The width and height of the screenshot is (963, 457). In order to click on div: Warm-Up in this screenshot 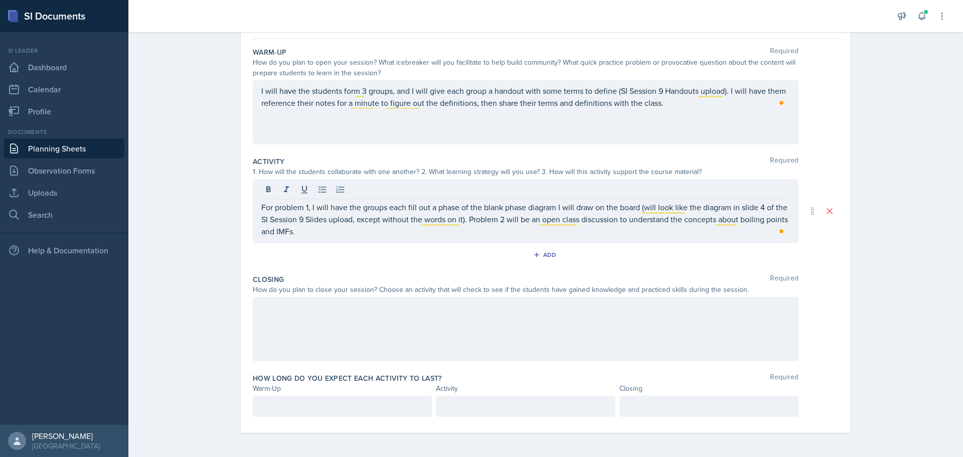, I will do `click(342, 388)`.